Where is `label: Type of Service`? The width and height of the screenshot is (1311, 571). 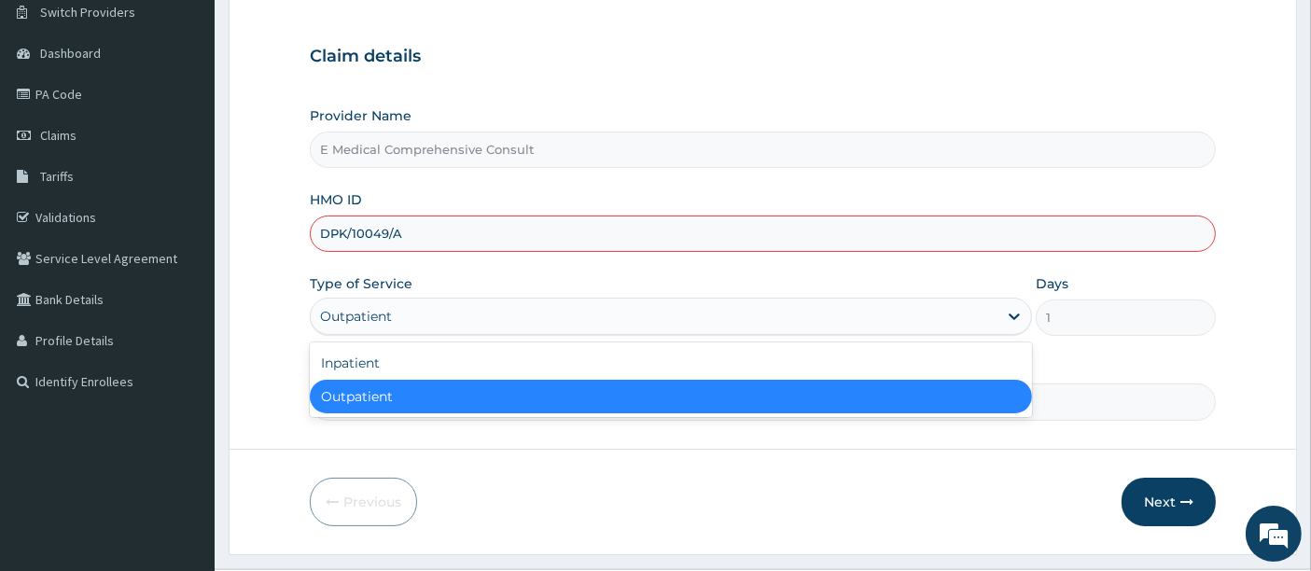
label: Type of Service is located at coordinates (361, 284).